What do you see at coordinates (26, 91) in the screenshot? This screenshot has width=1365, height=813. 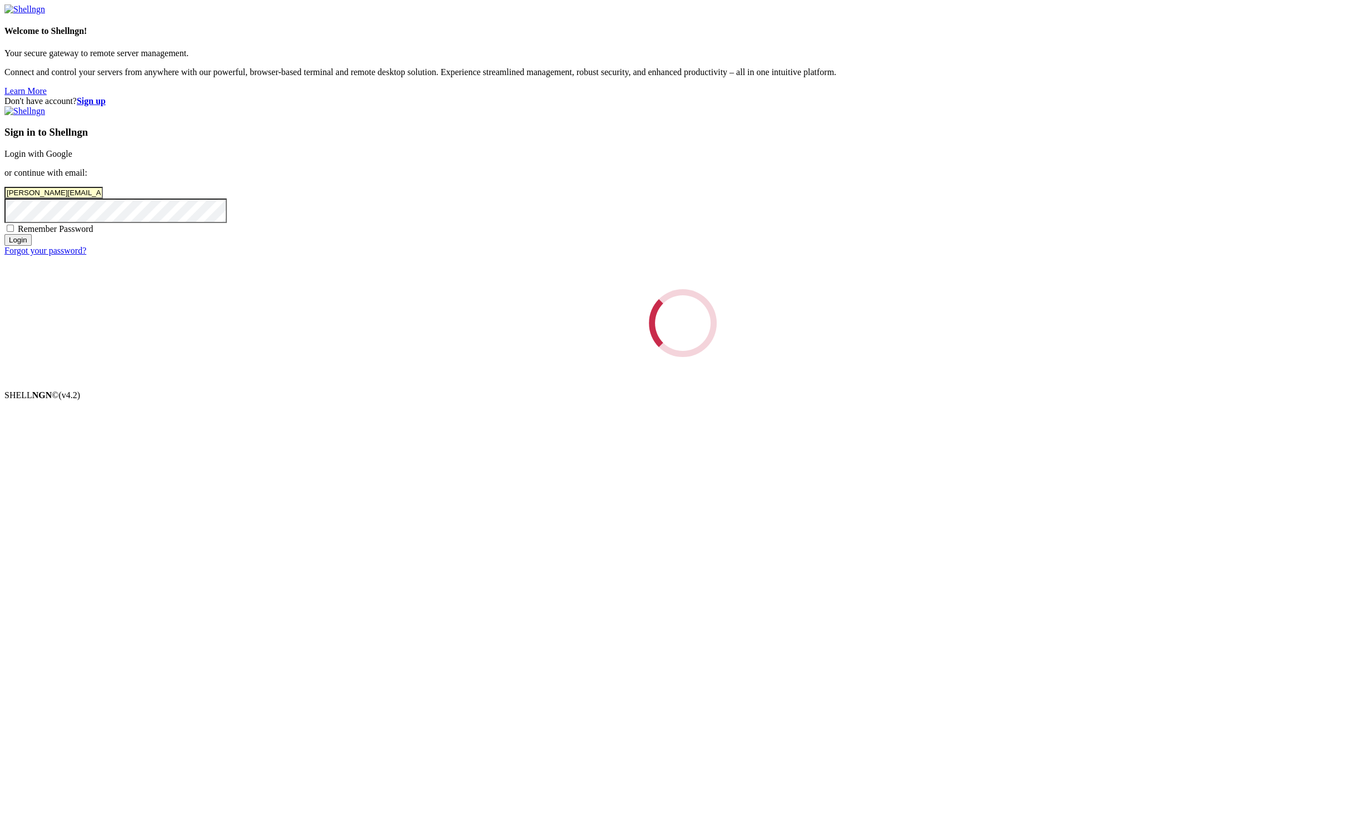 I see `a: Learn More` at bounding box center [26, 91].